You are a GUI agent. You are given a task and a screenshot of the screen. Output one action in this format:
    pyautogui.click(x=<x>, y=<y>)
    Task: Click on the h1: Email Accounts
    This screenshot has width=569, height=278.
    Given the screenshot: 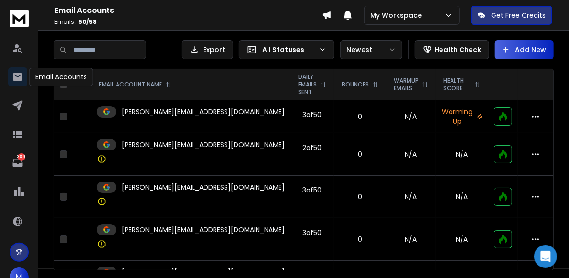 What is the action you would take?
    pyautogui.click(x=188, y=11)
    